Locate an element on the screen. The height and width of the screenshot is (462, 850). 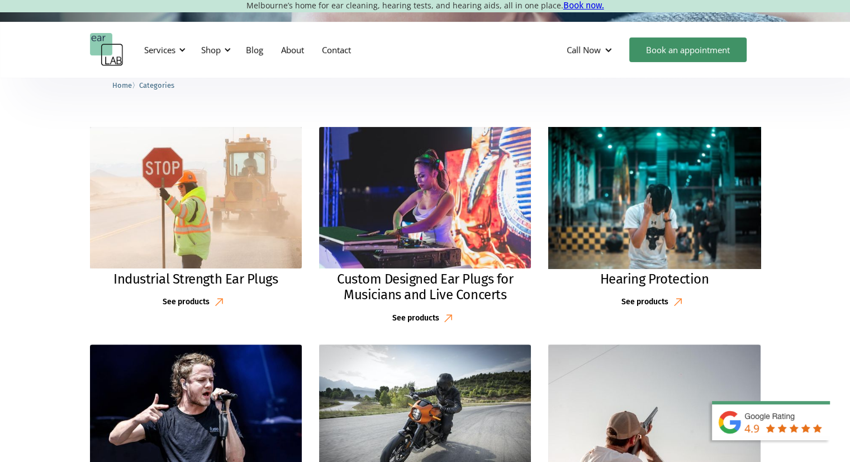
img: Industrial Strength Ear Plugs is located at coordinates (196, 197).